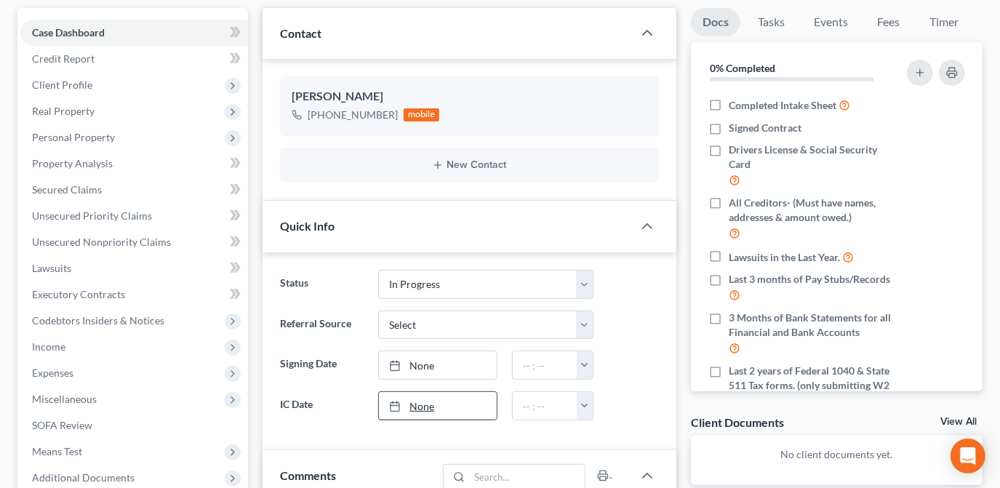  What do you see at coordinates (79, 294) in the screenshot?
I see `span: Executory Contracts` at bounding box center [79, 294].